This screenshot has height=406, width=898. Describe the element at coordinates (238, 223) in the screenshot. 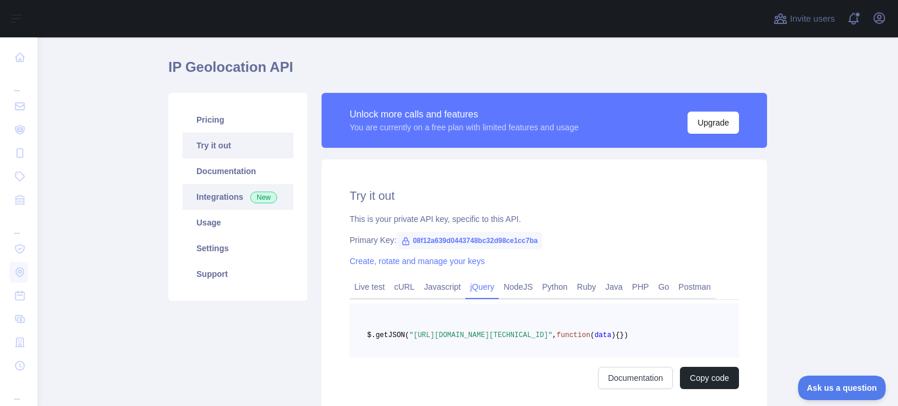

I see `a: Usage` at that location.